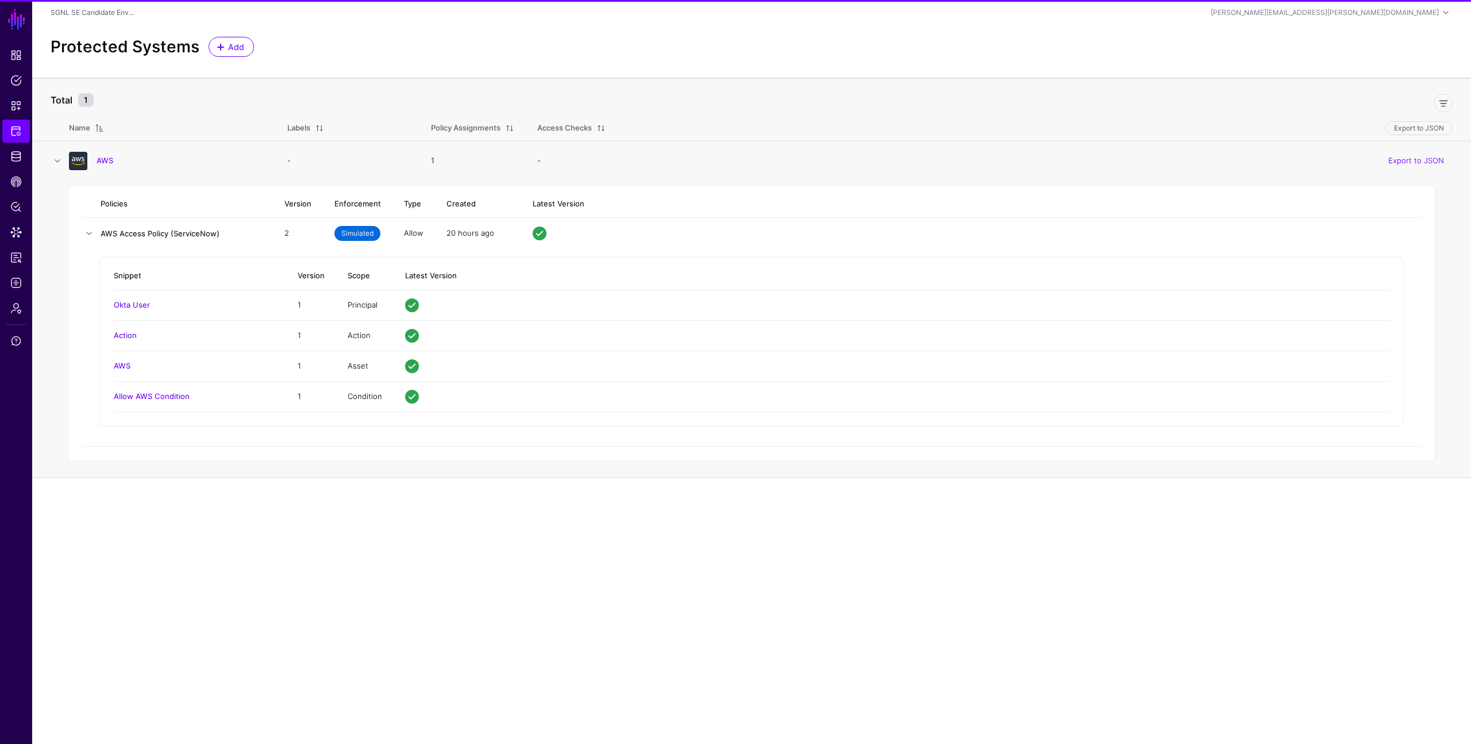 The image size is (1471, 744). What do you see at coordinates (86, 100) in the screenshot?
I see `small: 1` at bounding box center [86, 100].